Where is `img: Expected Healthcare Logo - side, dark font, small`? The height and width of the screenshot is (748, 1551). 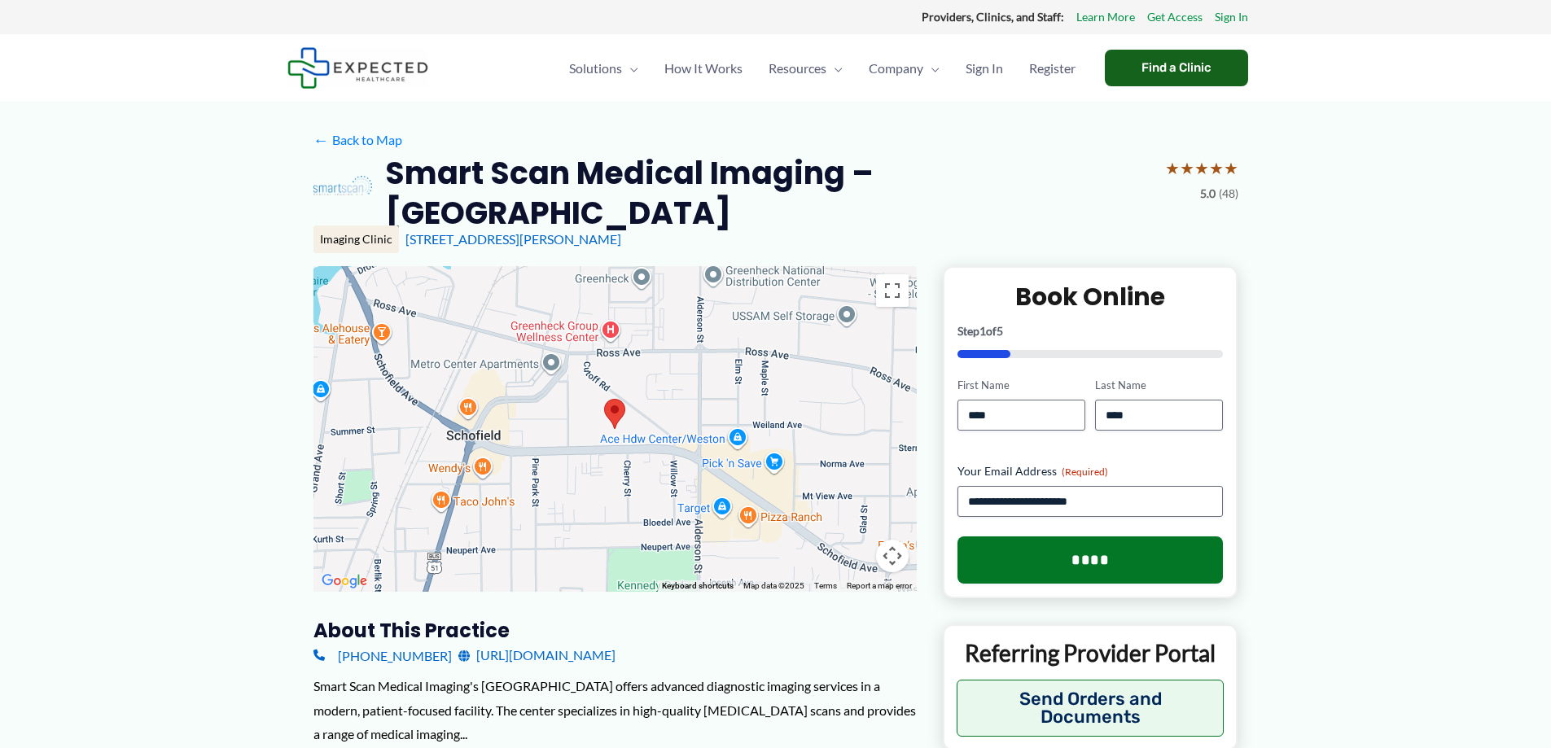 img: Expected Healthcare Logo - side, dark font, small is located at coordinates (357, 68).